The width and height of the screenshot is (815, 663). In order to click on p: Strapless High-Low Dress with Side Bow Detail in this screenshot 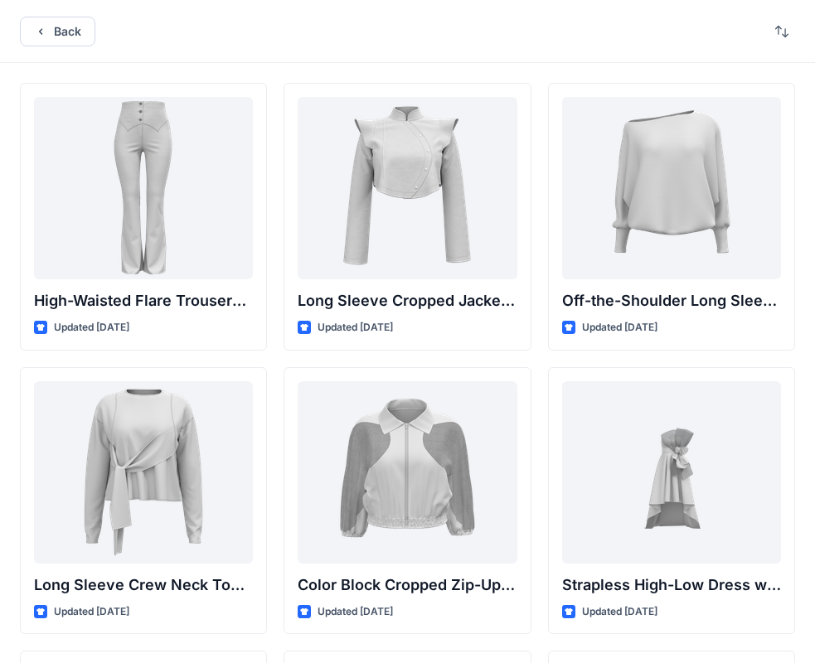, I will do `click(671, 585)`.